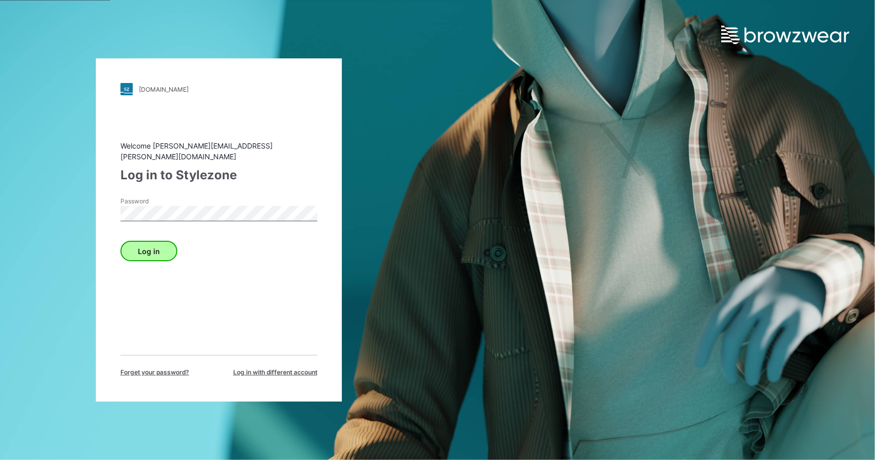  What do you see at coordinates (785, 35) in the screenshot?
I see `img: browzwear-logo.e42bd6dac1945053ebaf764b6aa21510.svg` at bounding box center [785, 35].